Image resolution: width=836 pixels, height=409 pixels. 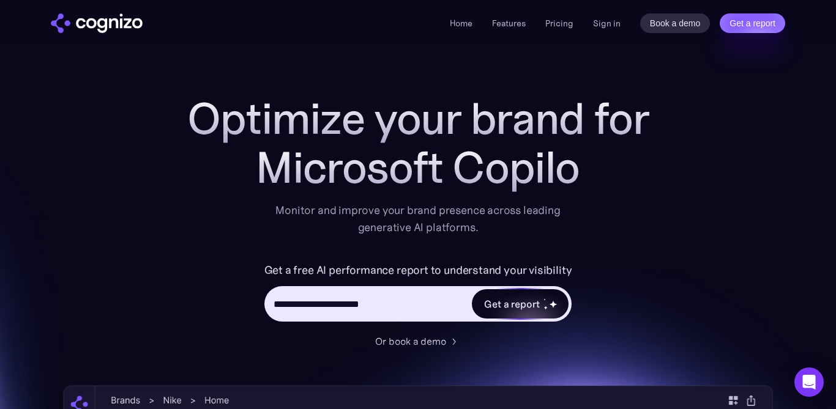 What do you see at coordinates (675, 23) in the screenshot?
I see `a: Book a demo` at bounding box center [675, 23].